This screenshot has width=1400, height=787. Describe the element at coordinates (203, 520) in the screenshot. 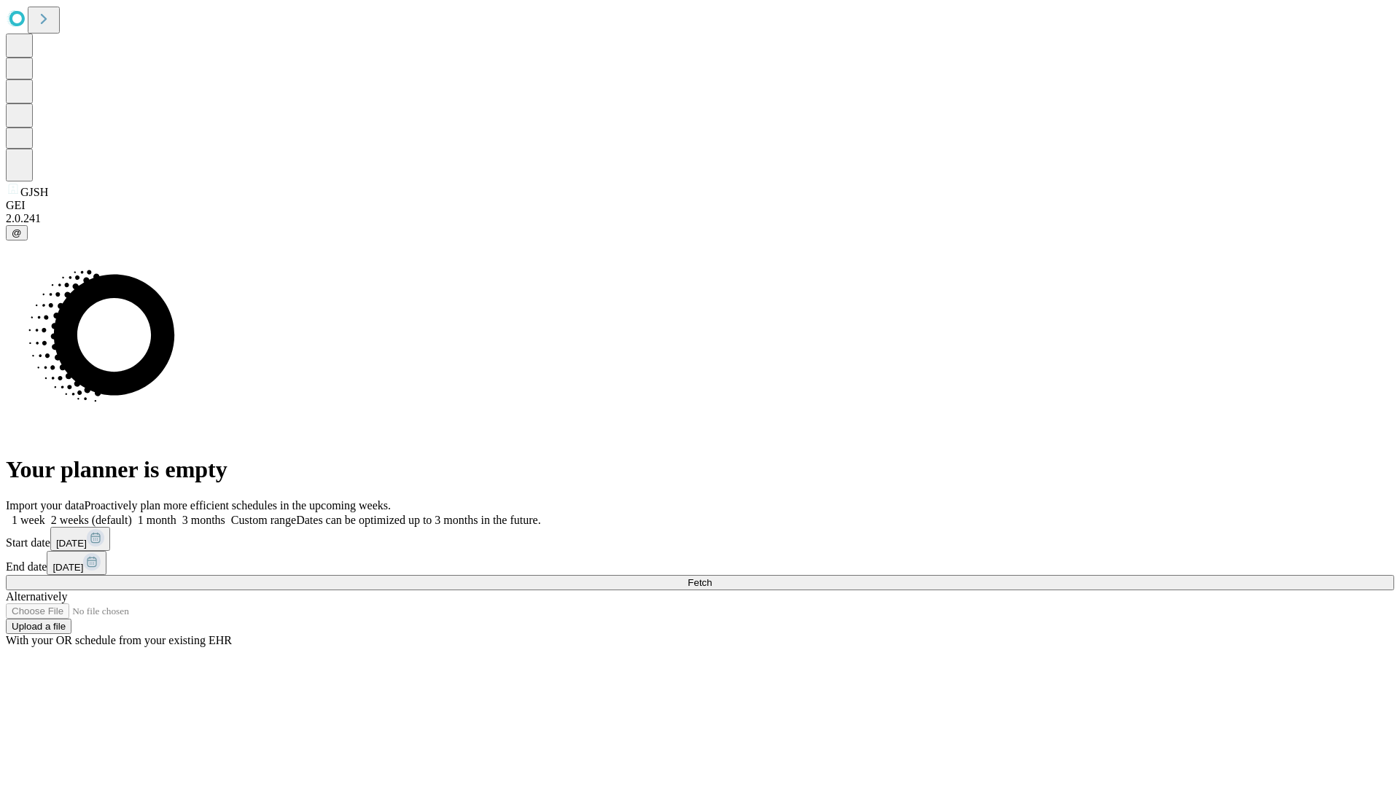

I see `span: 3 months` at that location.